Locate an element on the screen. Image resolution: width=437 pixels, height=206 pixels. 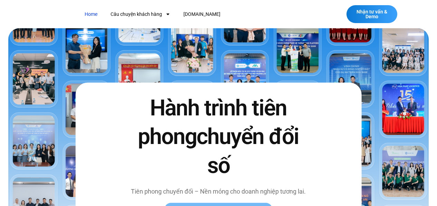
span: Nhận tư vấn & Demo is located at coordinates (371, 14).